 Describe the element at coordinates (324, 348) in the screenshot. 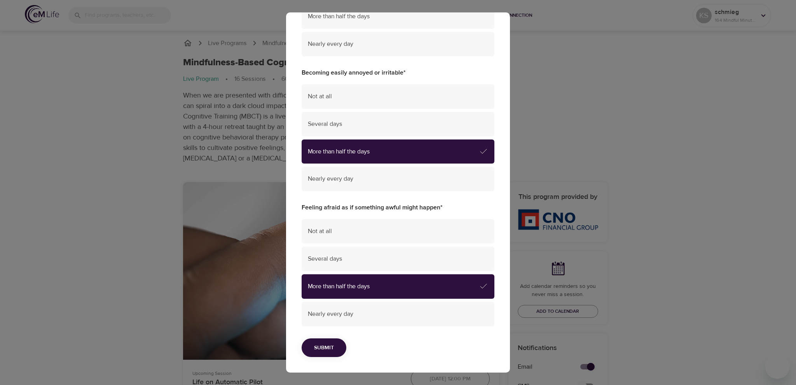

I see `button: Submit` at that location.